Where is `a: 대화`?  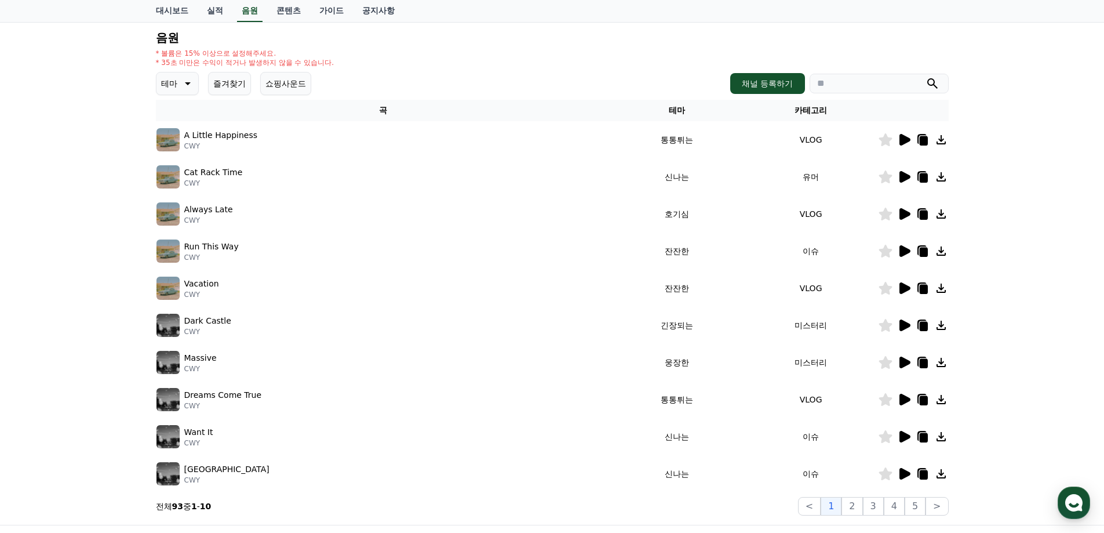
a: 대화 is located at coordinates (113, 382).